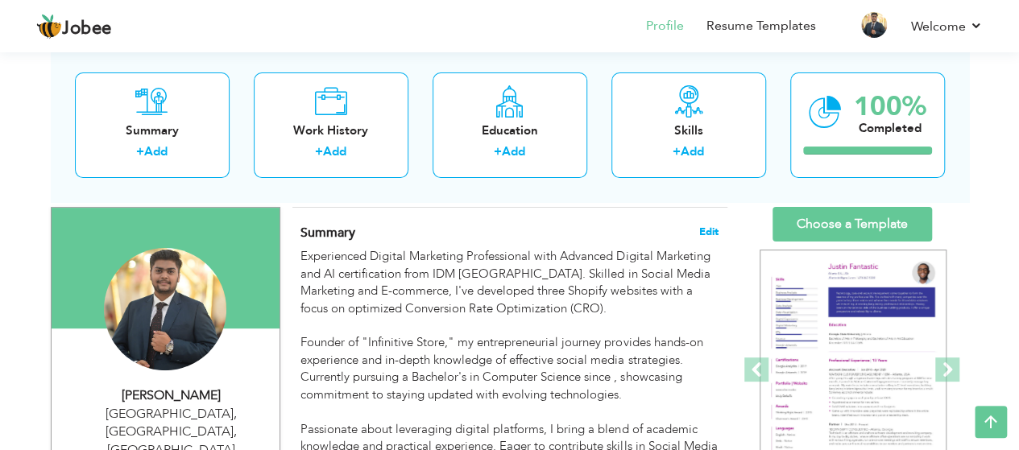 This screenshot has height=450, width=1019. I want to click on a: Welcome, so click(946, 27).